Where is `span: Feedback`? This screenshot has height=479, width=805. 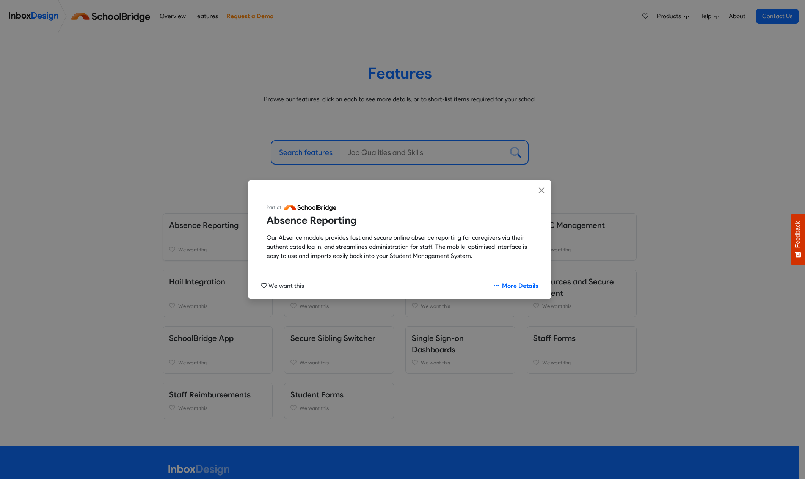
span: Feedback is located at coordinates (798, 234).